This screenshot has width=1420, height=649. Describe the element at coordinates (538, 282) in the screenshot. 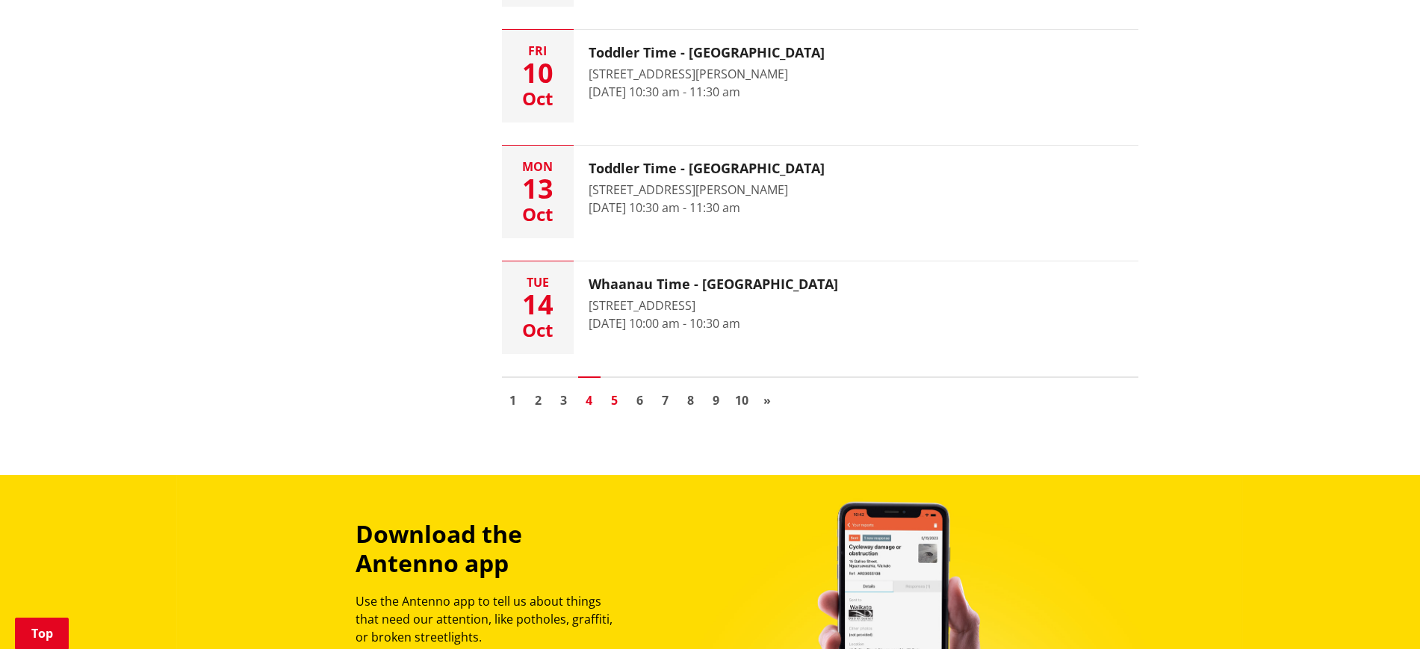

I see `div: Tue` at that location.